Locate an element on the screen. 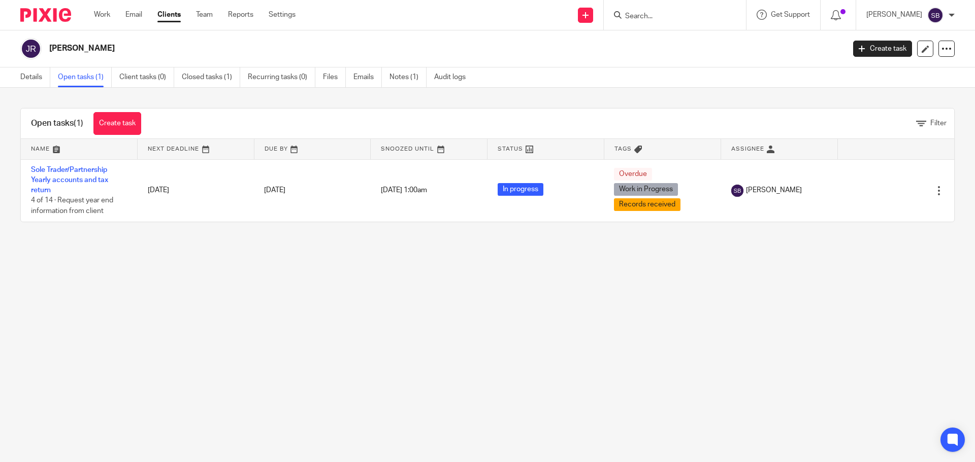  span: 4 of 14 · Request year end information from client is located at coordinates (72, 206).